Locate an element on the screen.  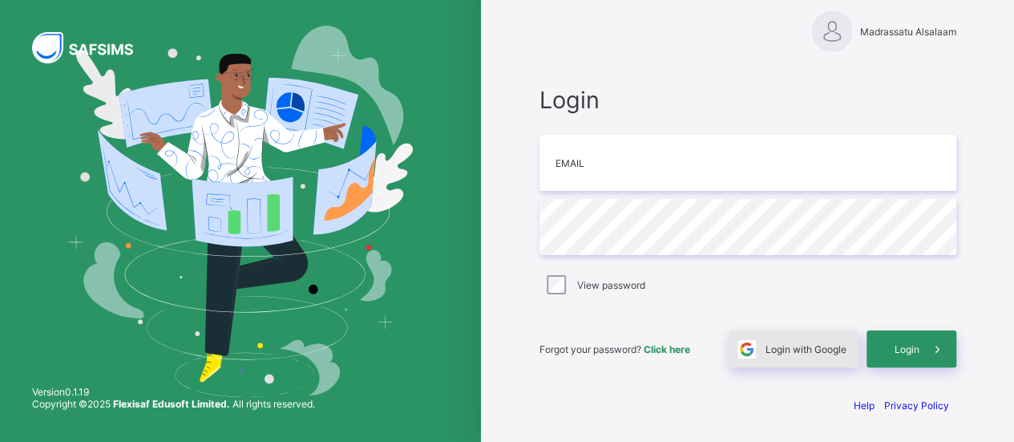
span: Forgot your password? is located at coordinates (615, 349).